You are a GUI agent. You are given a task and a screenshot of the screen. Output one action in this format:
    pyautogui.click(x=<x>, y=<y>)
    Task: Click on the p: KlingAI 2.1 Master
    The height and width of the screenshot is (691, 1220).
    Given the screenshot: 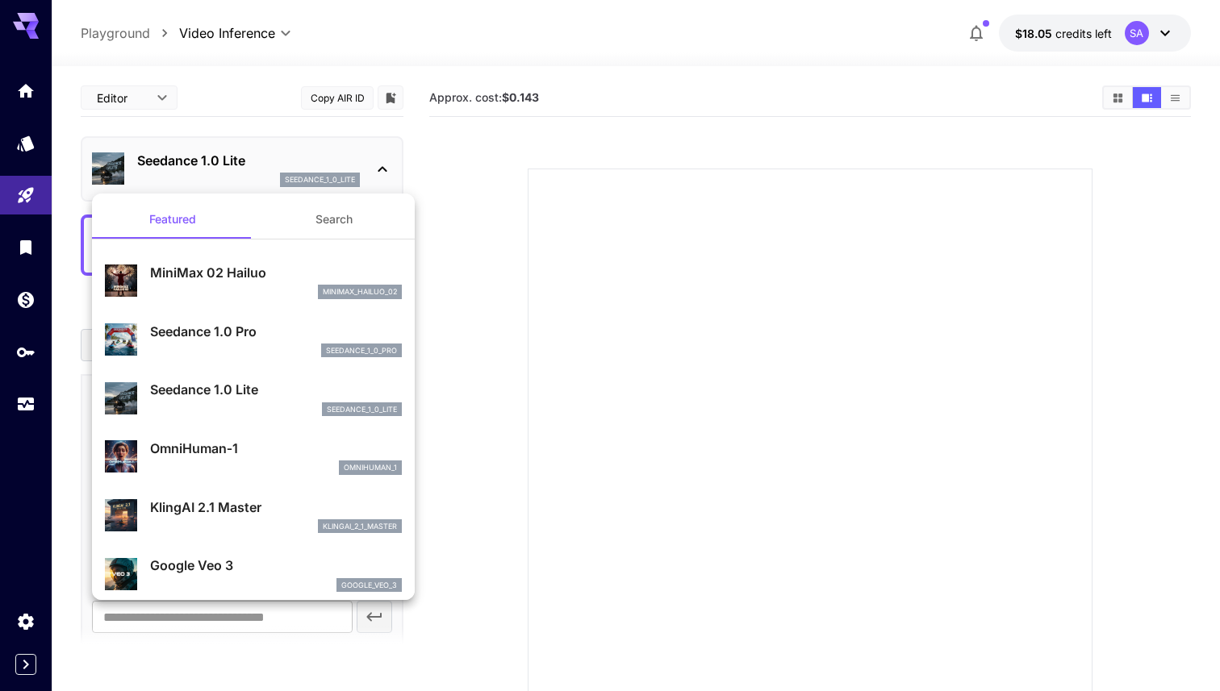 What is the action you would take?
    pyautogui.click(x=276, y=507)
    